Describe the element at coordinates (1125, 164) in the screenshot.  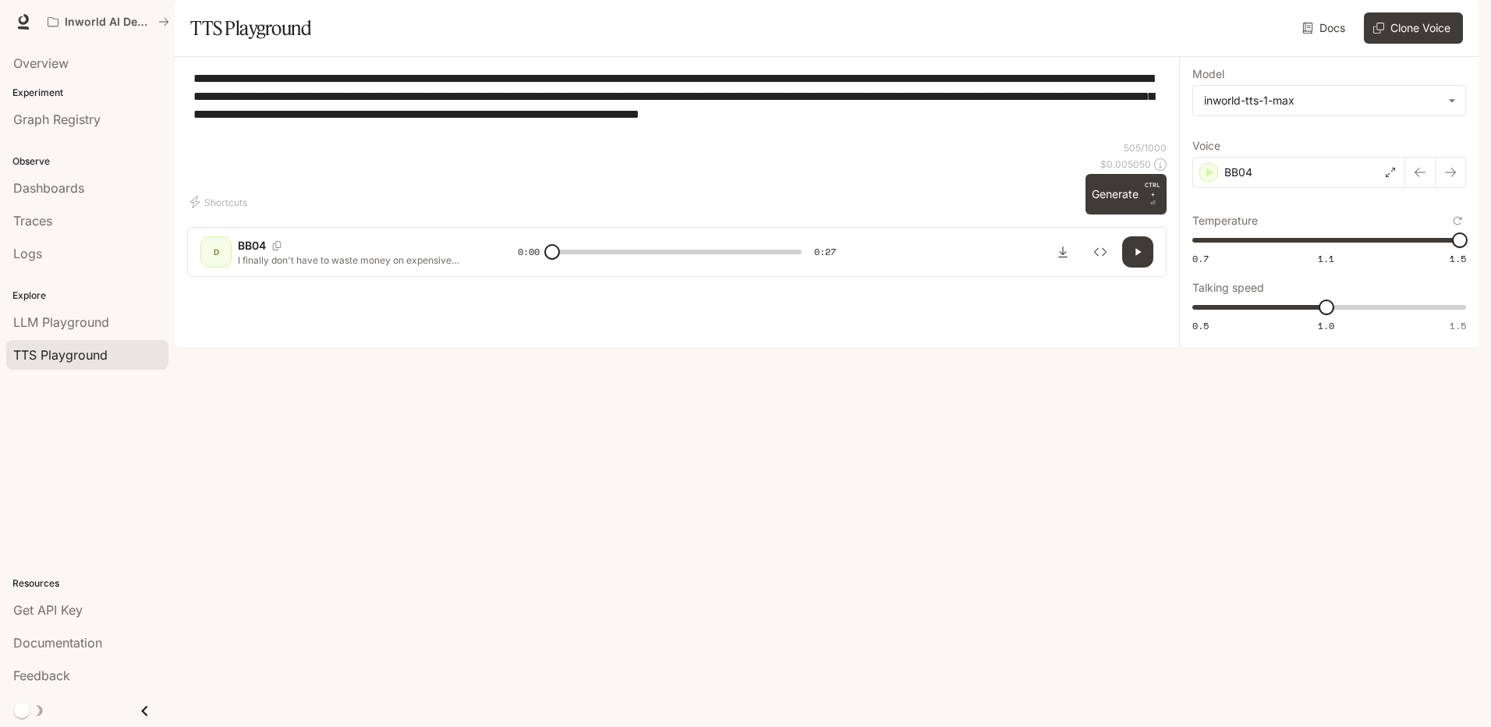
I see `p: $ 0.005050` at that location.